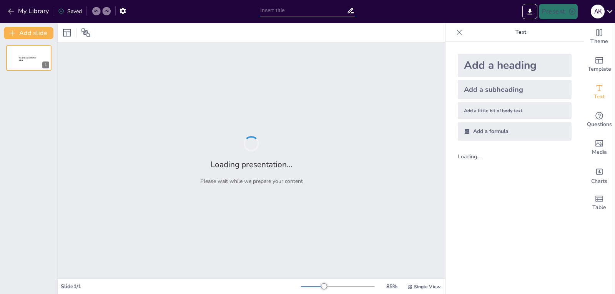 Image resolution: width=615 pixels, height=294 pixels. What do you see at coordinates (599, 92) in the screenshot?
I see `div: Add text boxes` at bounding box center [599, 92].